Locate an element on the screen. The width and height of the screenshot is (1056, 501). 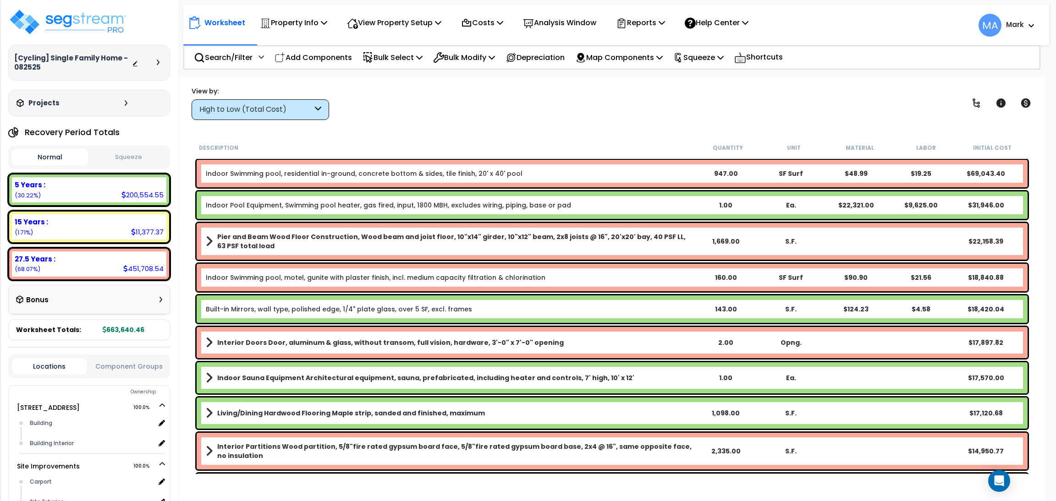
span: MA is located at coordinates (990, 25).